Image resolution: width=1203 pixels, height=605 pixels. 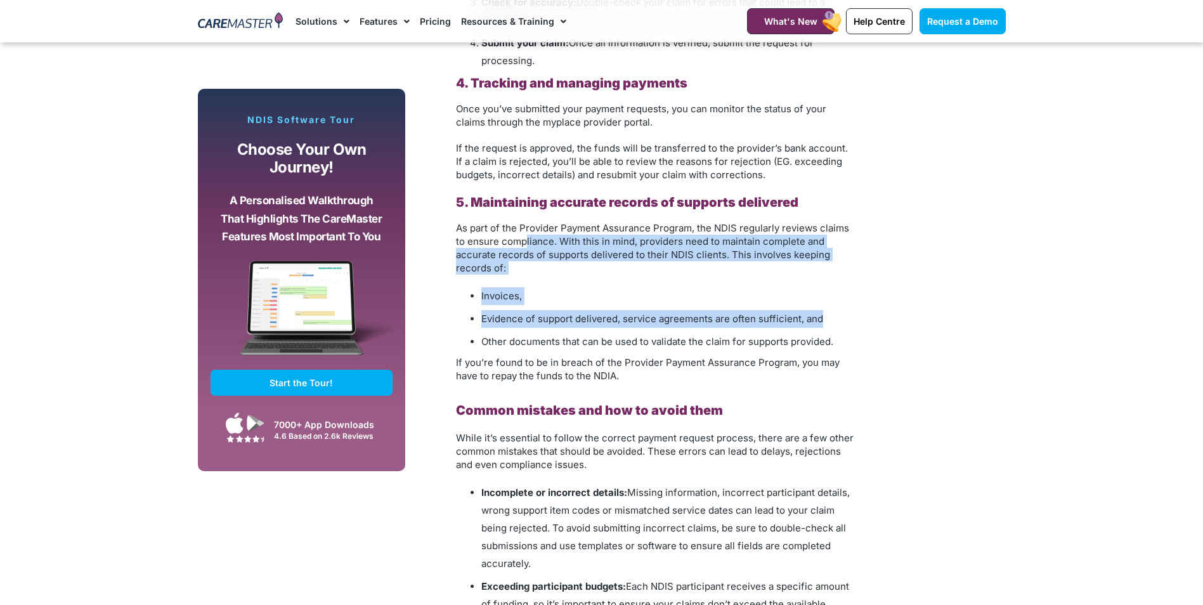 I want to click on span: If the request is approved, the funds will be transferred to the provider’s bank account. If a cl..., so click(x=652, y=161).